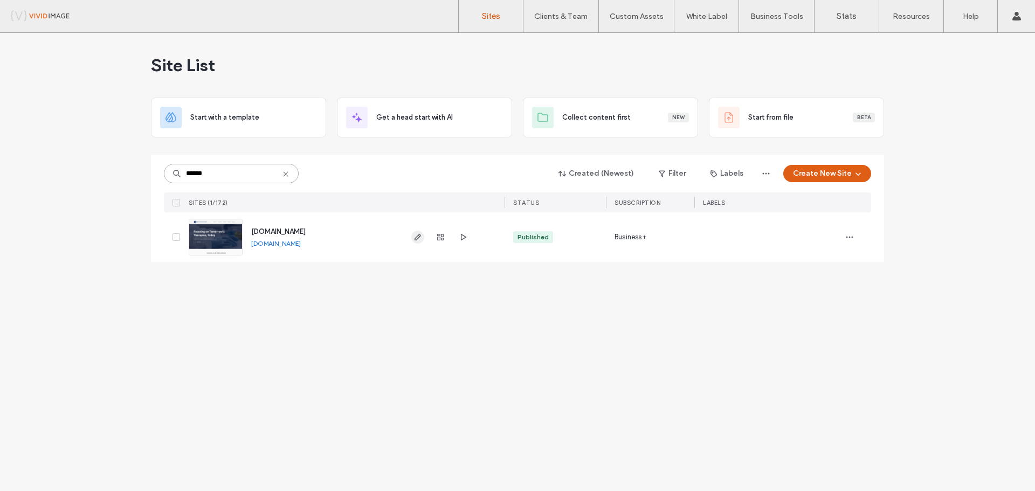 The height and width of the screenshot is (491, 1035). I want to click on span: STATUS, so click(526, 203).